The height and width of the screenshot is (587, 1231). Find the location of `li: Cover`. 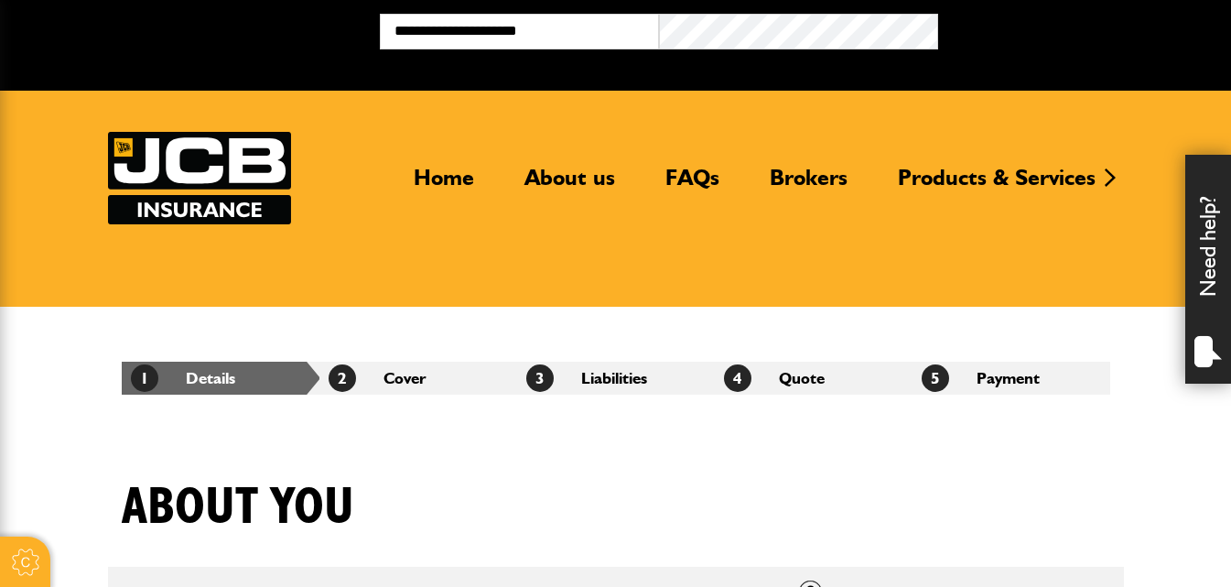

li: Cover is located at coordinates (418, 378).